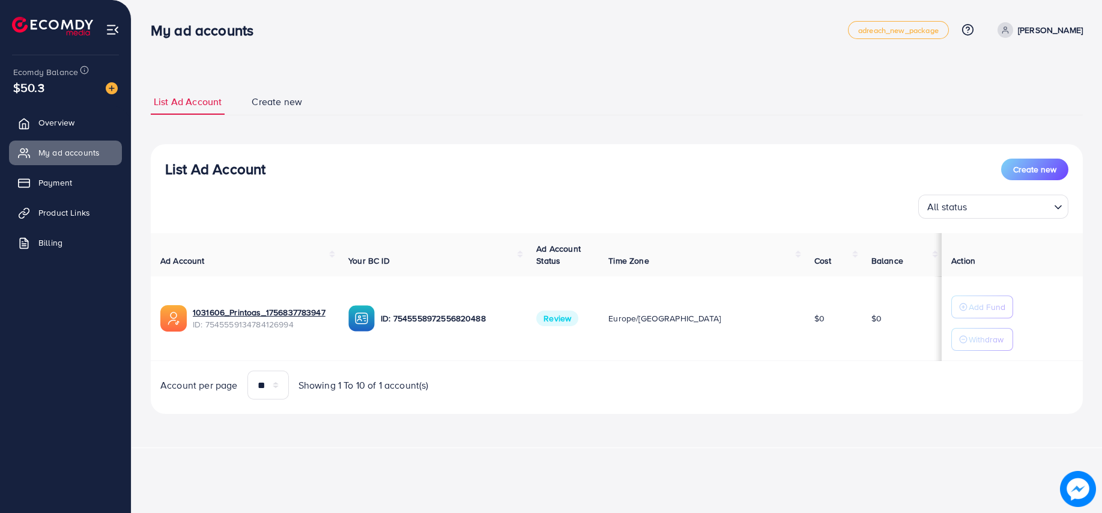 The height and width of the screenshot is (513, 1102). What do you see at coordinates (261, 324) in the screenshot?
I see `span: ID: 7545559134784126994` at bounding box center [261, 324].